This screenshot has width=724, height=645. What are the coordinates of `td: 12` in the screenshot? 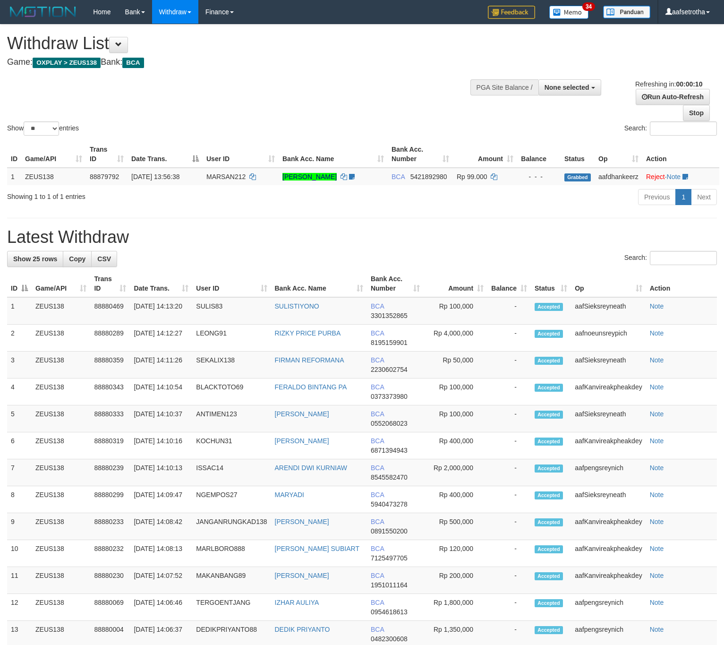 It's located at (19, 607).